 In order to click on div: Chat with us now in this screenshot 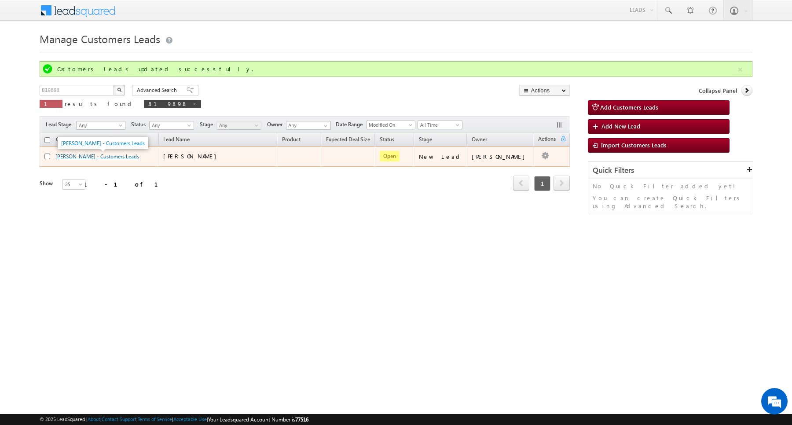, I will do `click(97, 52)`.